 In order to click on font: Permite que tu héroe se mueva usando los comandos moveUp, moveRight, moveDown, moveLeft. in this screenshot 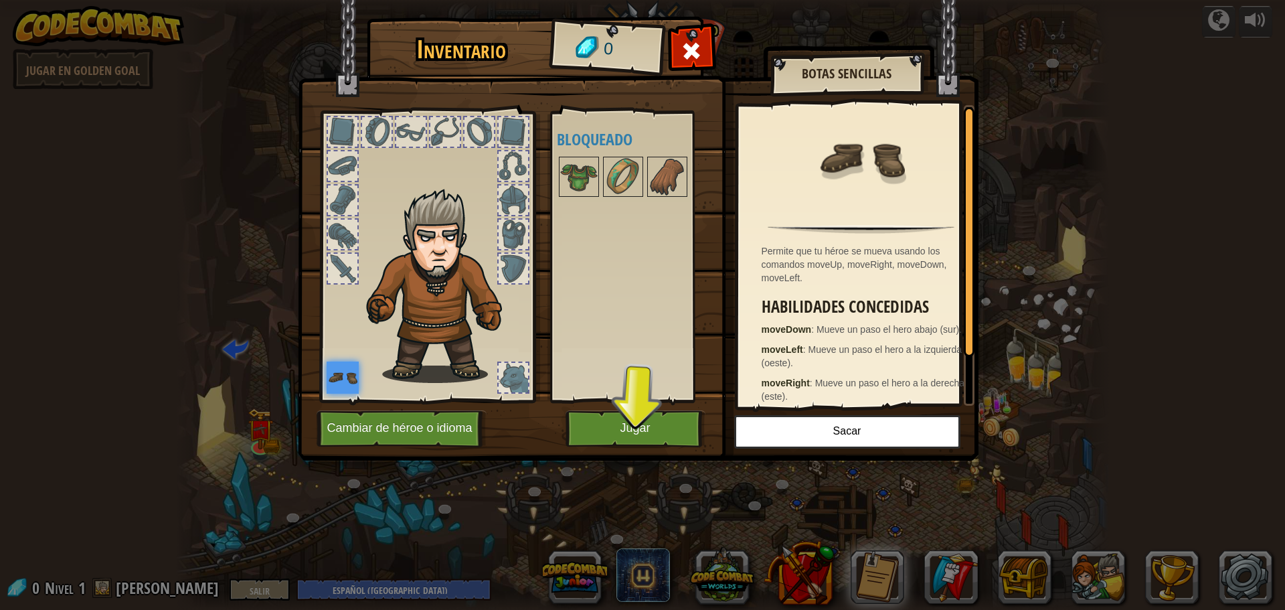, I will do `click(854, 264)`.